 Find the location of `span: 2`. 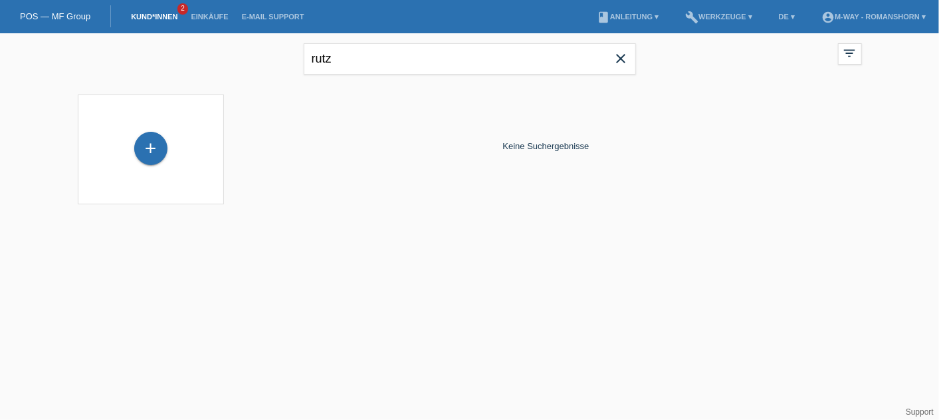

span: 2 is located at coordinates (183, 9).